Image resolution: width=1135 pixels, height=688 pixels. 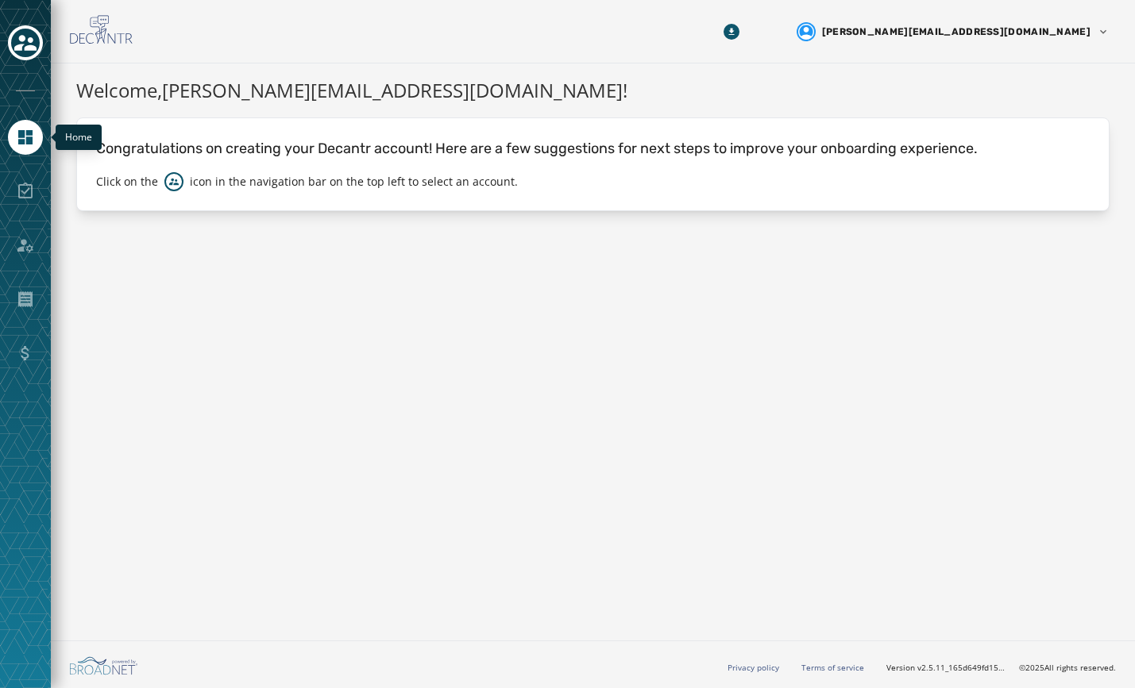 I want to click on span: Version, so click(x=946, y=668).